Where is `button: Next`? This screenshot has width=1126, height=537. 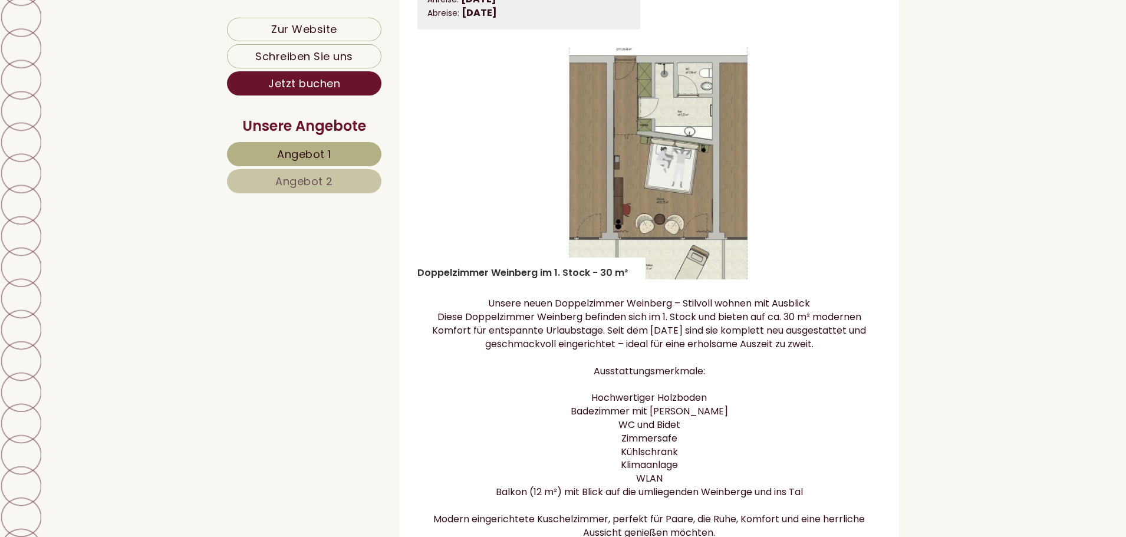
button: Next is located at coordinates (855, 163).